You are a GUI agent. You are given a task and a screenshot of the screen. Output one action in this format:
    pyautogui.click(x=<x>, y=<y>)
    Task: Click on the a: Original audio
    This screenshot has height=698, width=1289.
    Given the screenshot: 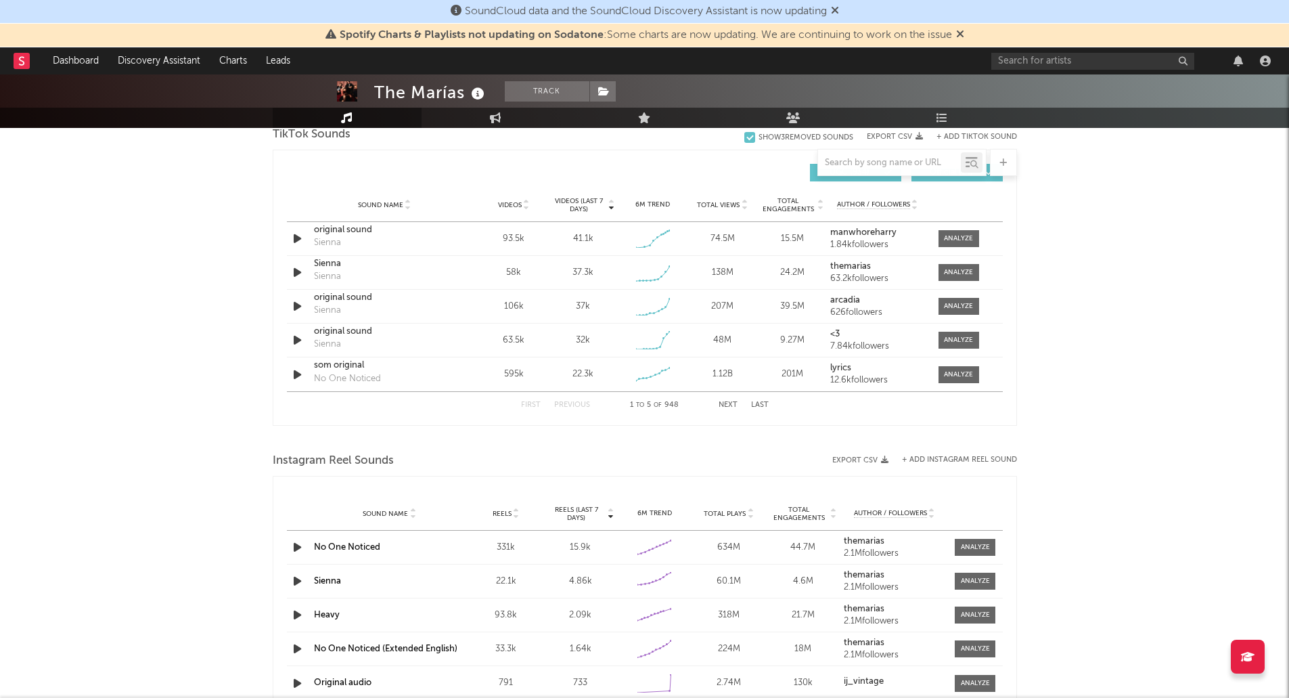 What is the action you would take?
    pyautogui.click(x=342, y=682)
    